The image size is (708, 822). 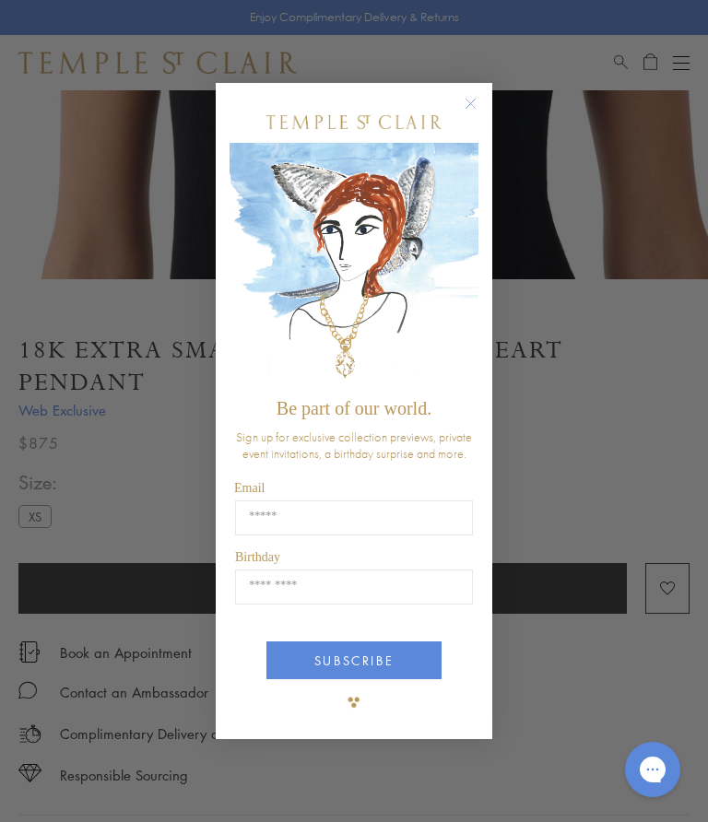 What do you see at coordinates (354, 122) in the screenshot?
I see `img: Temple St. Clair` at bounding box center [354, 122].